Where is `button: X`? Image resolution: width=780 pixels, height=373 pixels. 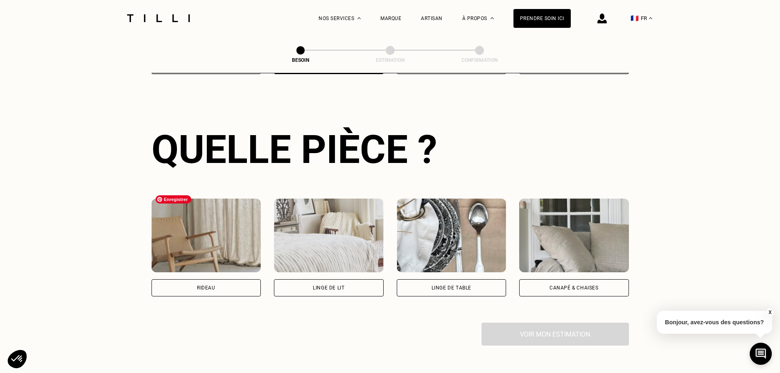
button: X is located at coordinates (770, 313).